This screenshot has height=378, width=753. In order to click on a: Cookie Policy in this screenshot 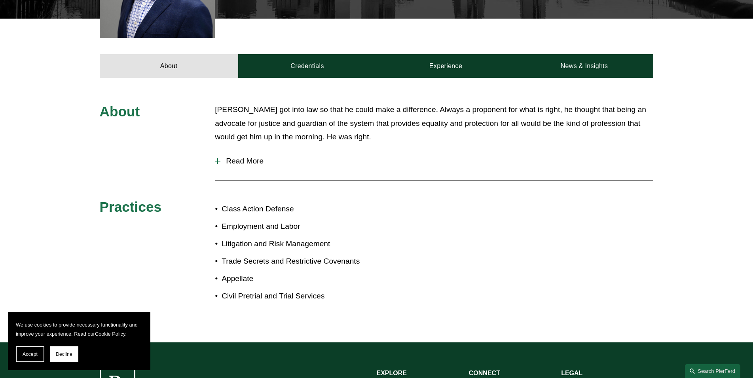, I will do `click(110, 334)`.